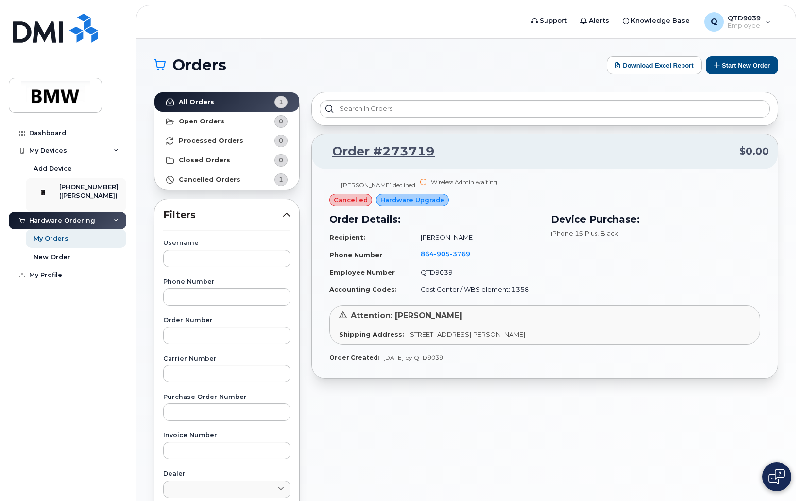  I want to click on span: Orders, so click(199, 65).